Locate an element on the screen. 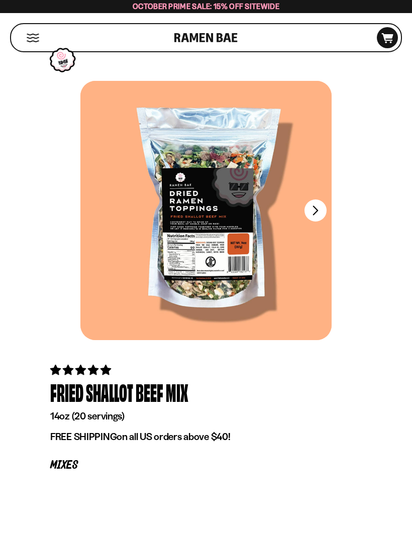  div: Fried is located at coordinates (67, 392).